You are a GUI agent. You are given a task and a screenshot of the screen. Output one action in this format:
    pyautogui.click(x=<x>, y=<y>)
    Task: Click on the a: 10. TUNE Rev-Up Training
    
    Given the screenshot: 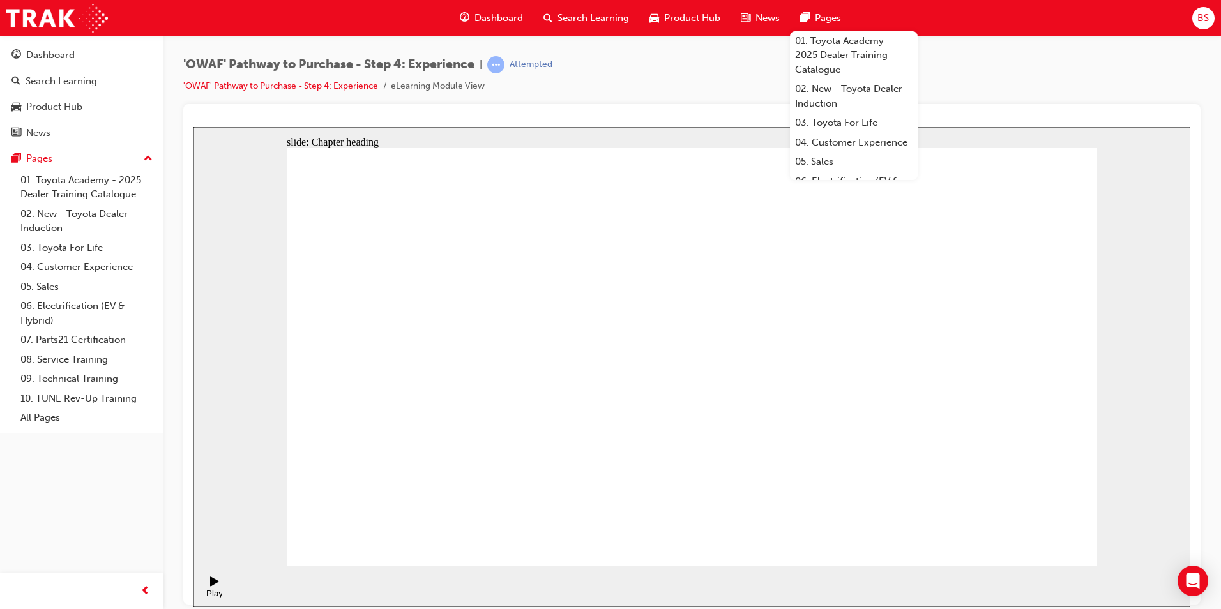 What is the action you would take?
    pyautogui.click(x=86, y=398)
    